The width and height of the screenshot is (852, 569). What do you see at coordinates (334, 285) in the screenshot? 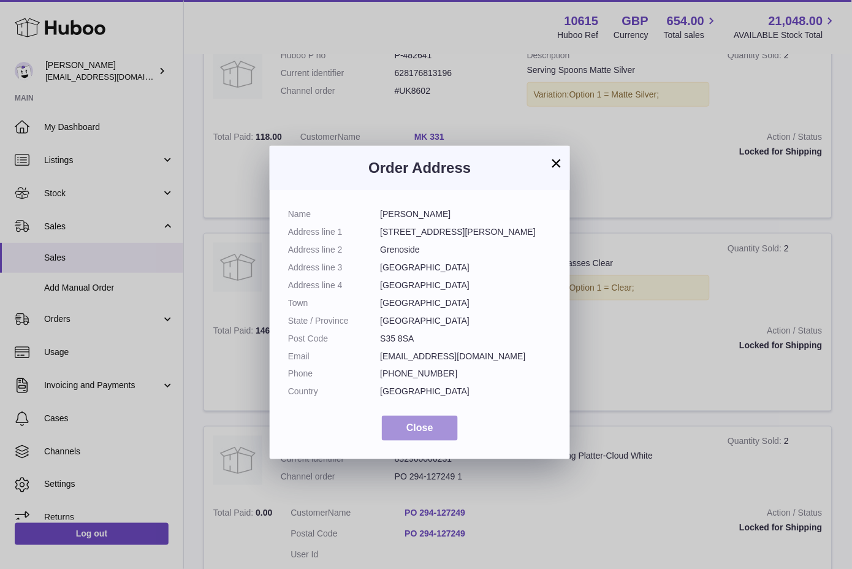
I see `dt: Address line 4` at bounding box center [334, 285].